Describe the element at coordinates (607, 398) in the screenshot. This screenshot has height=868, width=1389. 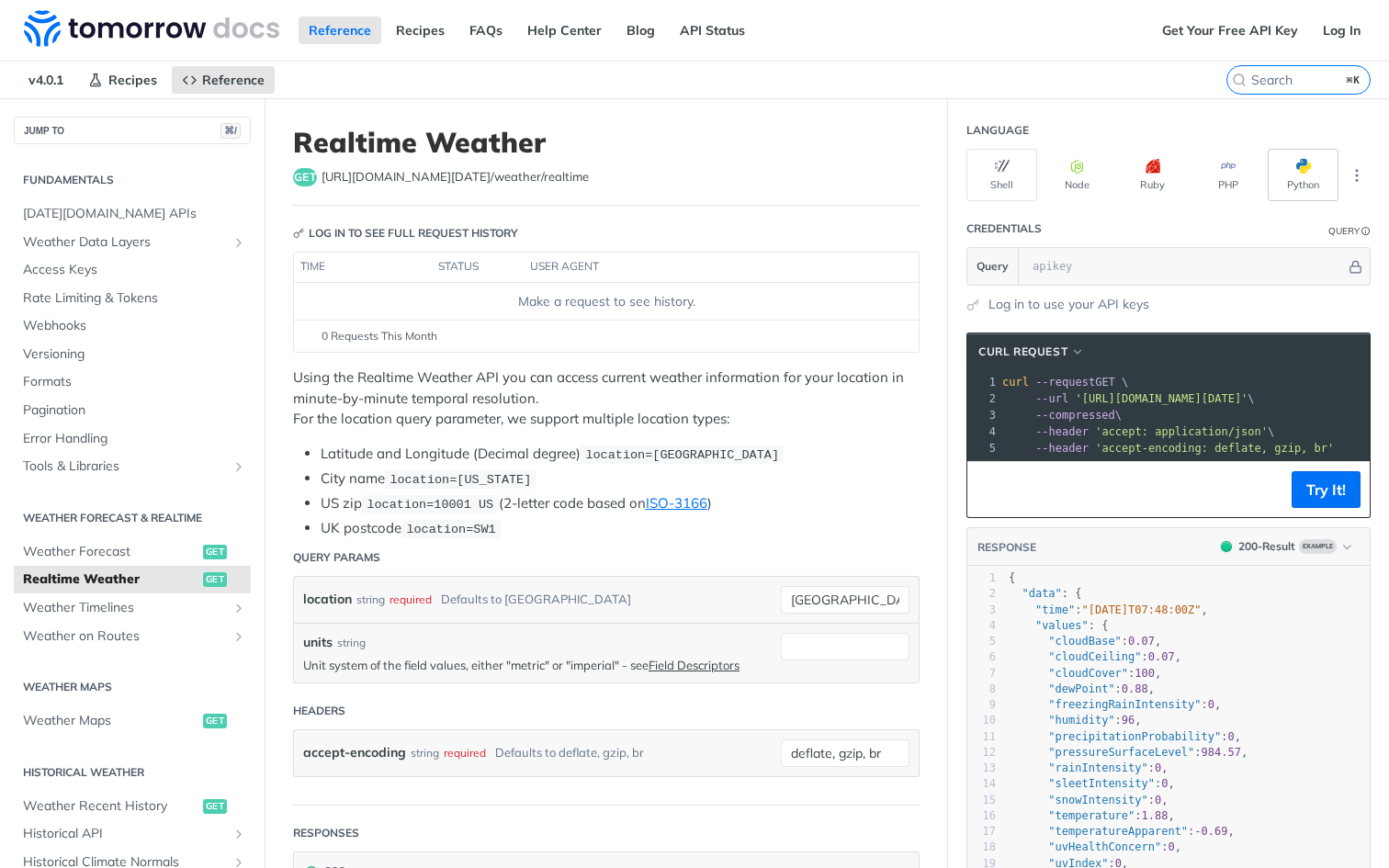
I see `p: Using the Realtime Weather API you can access current weather information for your location in mi...` at that location.